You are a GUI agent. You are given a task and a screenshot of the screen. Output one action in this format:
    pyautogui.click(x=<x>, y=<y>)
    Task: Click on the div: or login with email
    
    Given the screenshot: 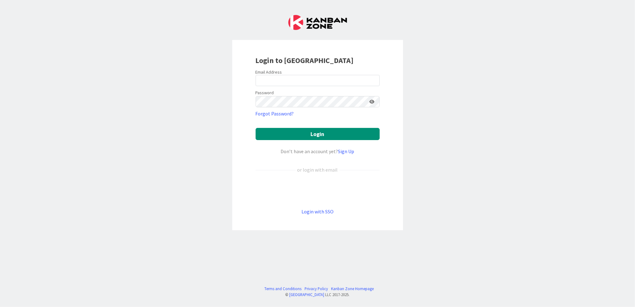 What is the action you would take?
    pyautogui.click(x=318, y=170)
    